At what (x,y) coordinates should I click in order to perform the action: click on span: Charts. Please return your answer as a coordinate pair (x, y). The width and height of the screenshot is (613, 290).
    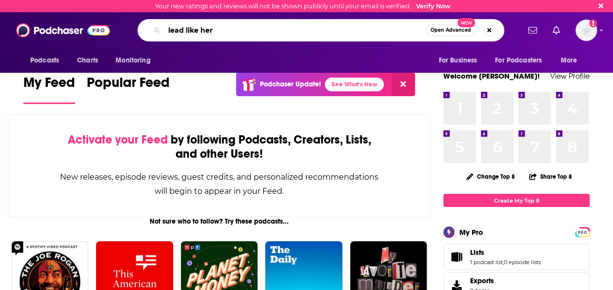
    Looking at the image, I should click on (87, 60).